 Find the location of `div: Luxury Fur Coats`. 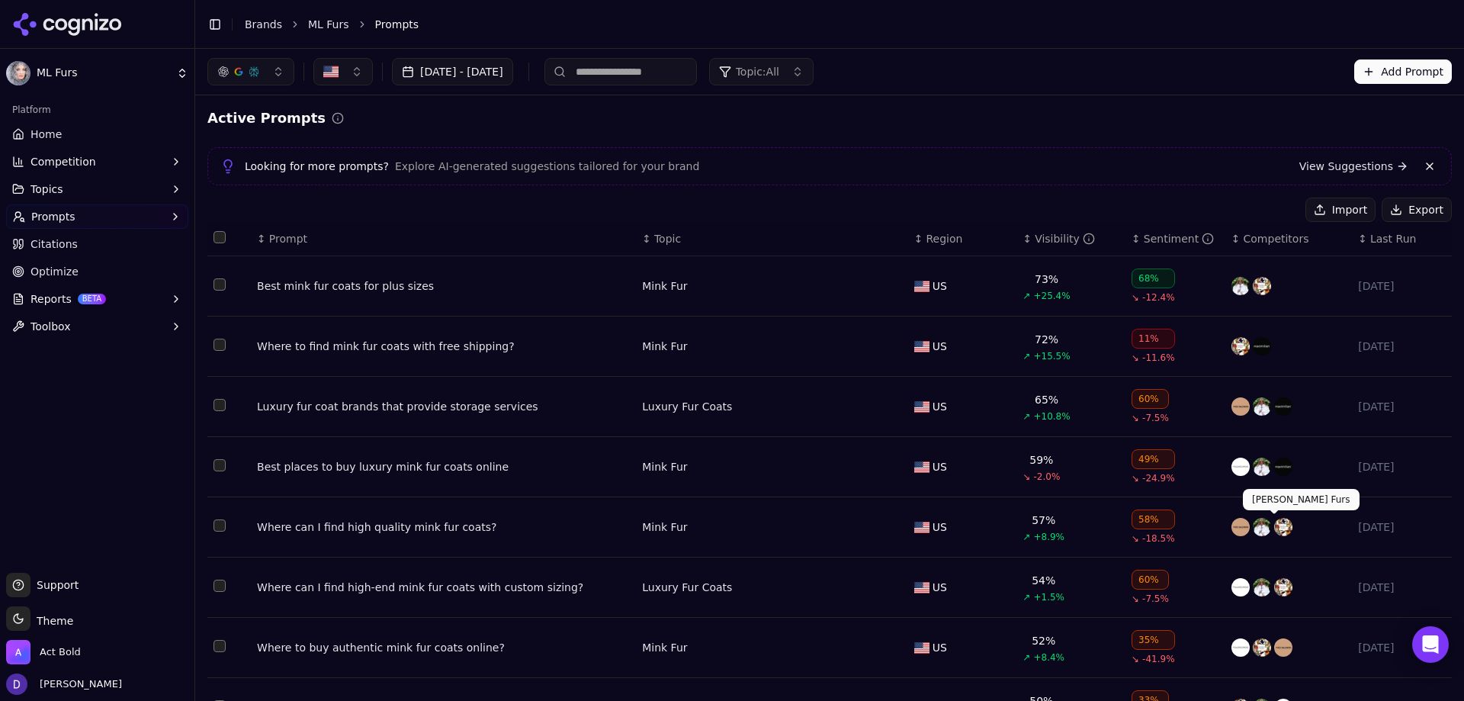

div: Luxury Fur Coats is located at coordinates (687, 406).